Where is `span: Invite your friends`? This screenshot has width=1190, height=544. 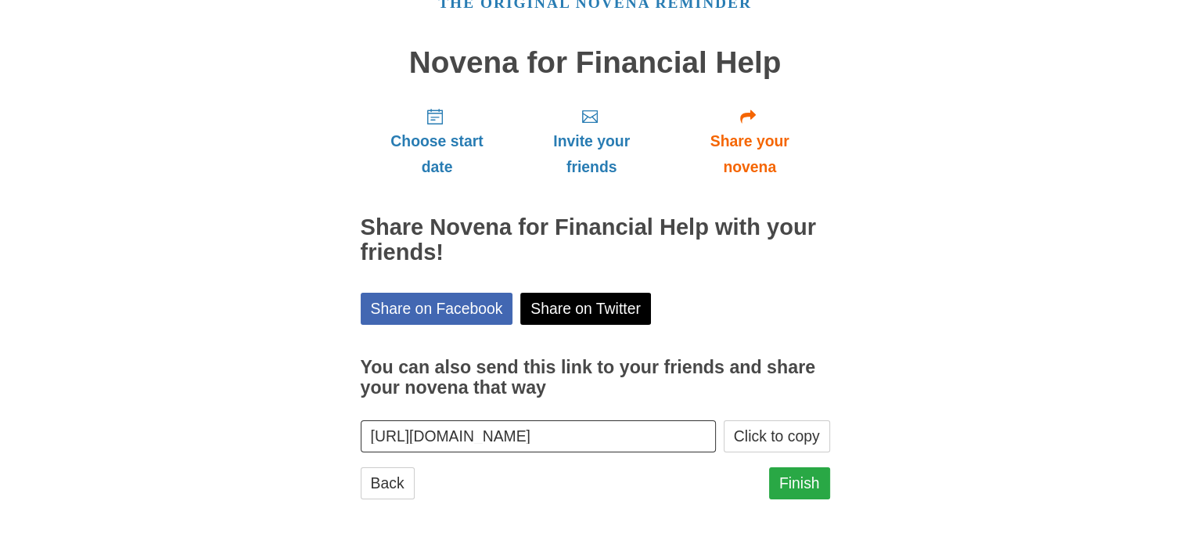 span: Invite your friends is located at coordinates (591, 154).